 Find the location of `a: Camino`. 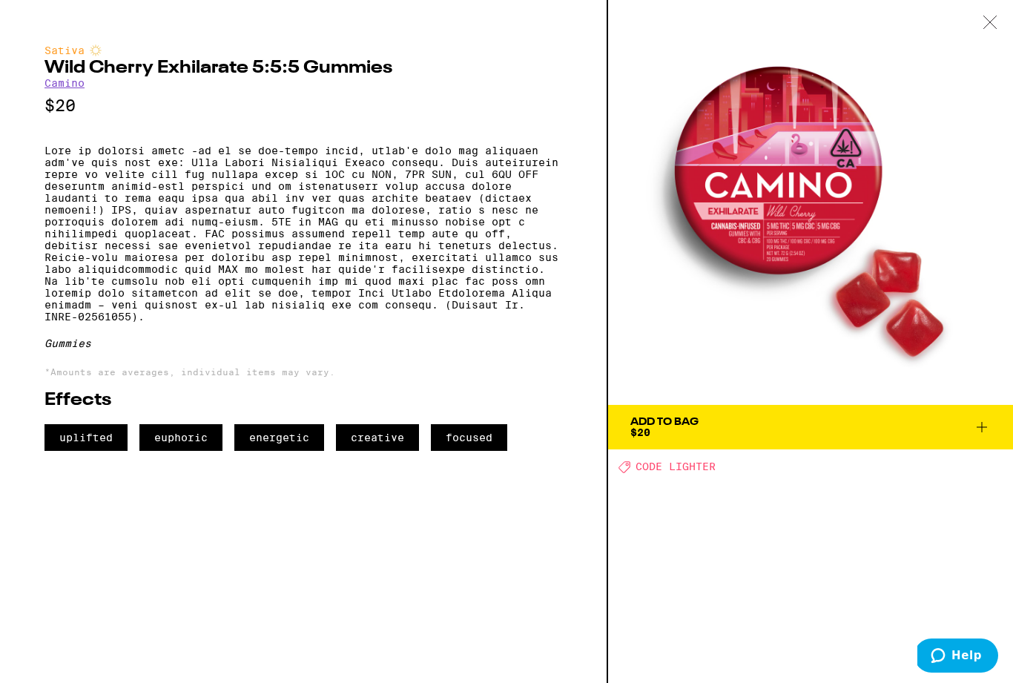

a: Camino is located at coordinates (65, 83).